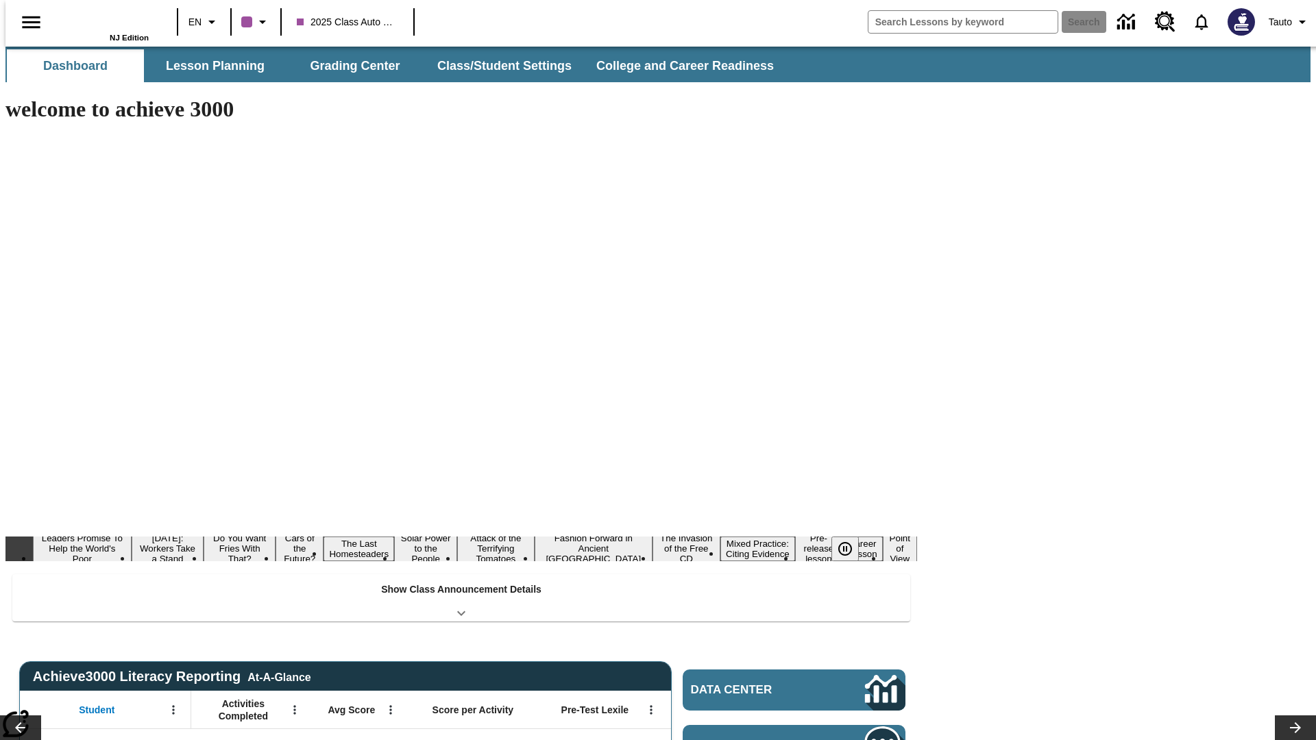 The width and height of the screenshot is (1316, 740). I want to click on a: Resource Center, Will open in new tab, so click(1165, 22).